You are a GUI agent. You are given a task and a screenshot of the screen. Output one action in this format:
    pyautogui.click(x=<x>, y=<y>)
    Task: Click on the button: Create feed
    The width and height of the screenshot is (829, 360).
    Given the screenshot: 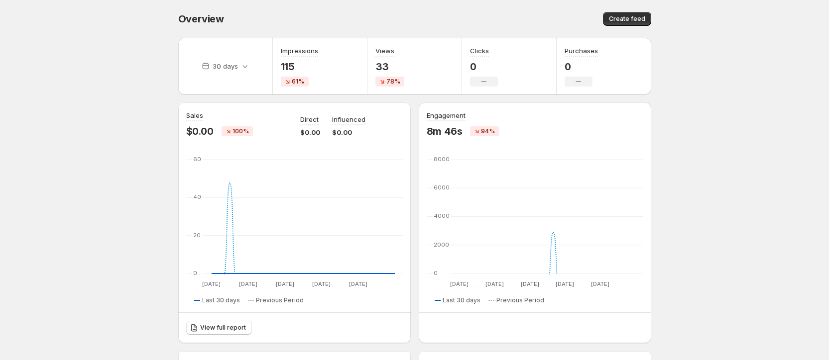 What is the action you would take?
    pyautogui.click(x=627, y=19)
    